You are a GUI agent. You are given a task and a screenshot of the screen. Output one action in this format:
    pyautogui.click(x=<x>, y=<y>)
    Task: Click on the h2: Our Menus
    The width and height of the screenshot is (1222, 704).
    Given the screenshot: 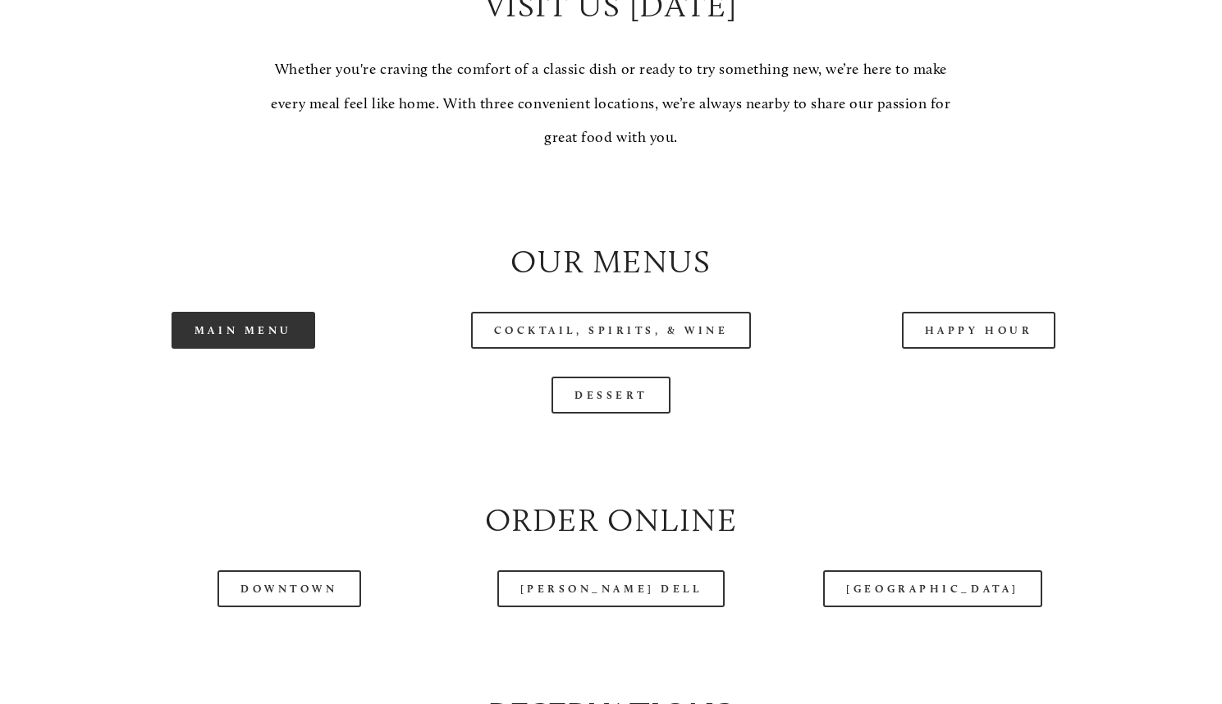 What is the action you would take?
    pyautogui.click(x=611, y=261)
    